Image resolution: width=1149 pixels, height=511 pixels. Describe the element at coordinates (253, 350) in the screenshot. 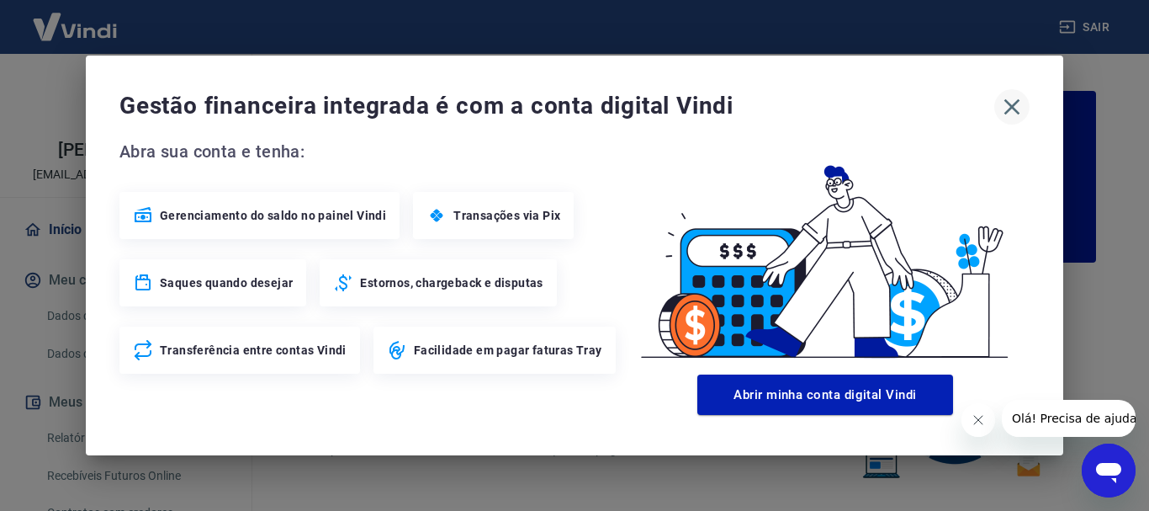

I see `span: Transferência entre contas Vindi` at that location.